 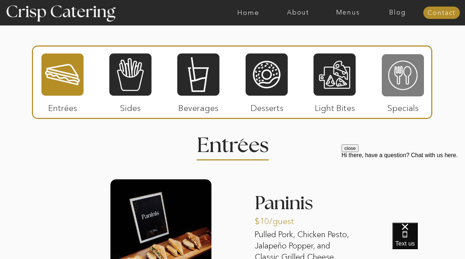 What do you see at coordinates (398, 13) in the screenshot?
I see `a: Blog` at bounding box center [398, 13].